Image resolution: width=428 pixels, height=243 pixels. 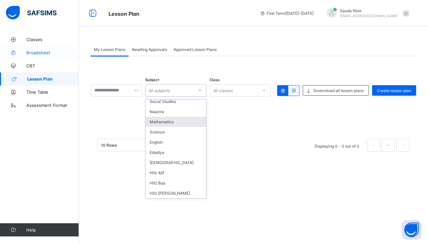 What do you see at coordinates (366, 13) in the screenshot?
I see `div: SaudaNoor` at bounding box center [366, 13].